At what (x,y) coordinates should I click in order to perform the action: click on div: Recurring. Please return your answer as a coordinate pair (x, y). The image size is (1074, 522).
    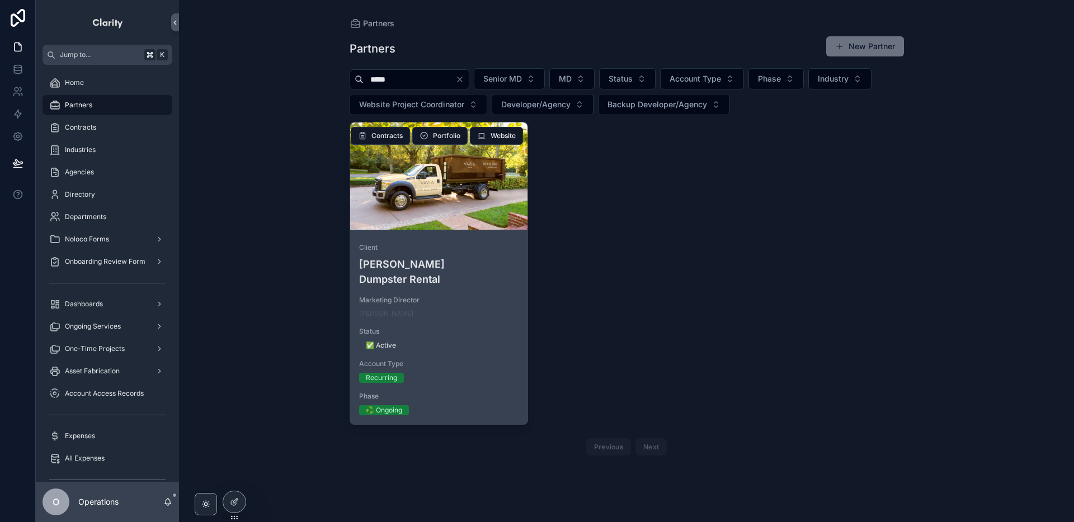
    Looking at the image, I should click on (381, 378).